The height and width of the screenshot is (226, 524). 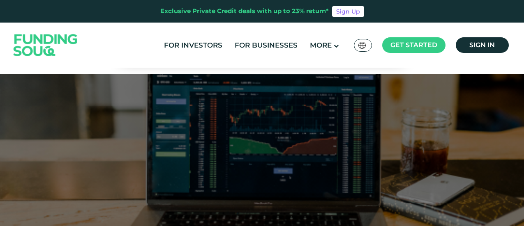 I want to click on a: For Businesses, so click(x=266, y=45).